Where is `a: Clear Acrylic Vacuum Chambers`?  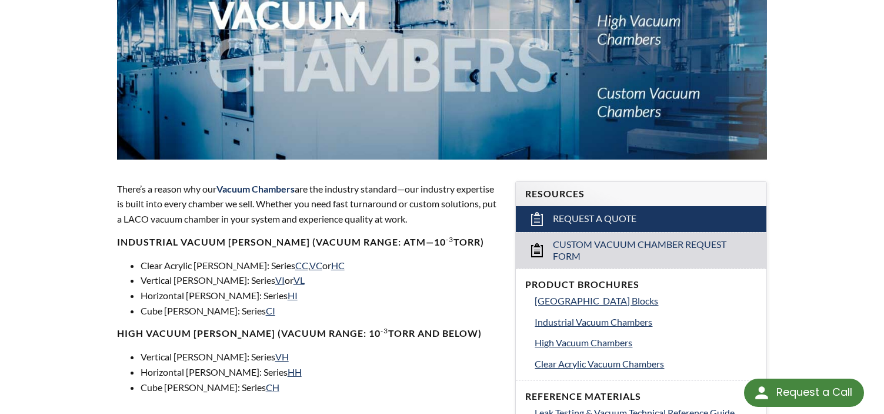
a: Clear Acrylic Vacuum Chambers is located at coordinates (646, 364).